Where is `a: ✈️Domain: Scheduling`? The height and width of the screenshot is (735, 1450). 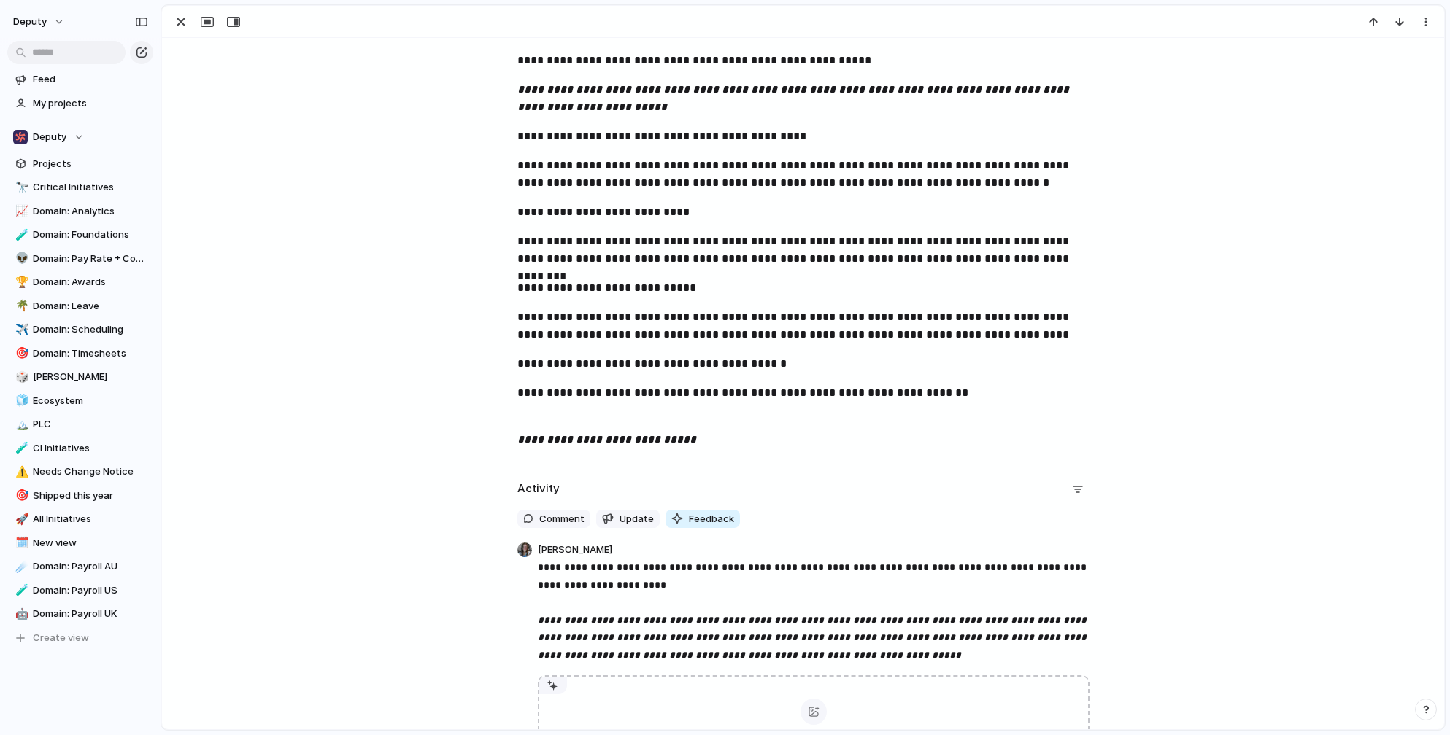
a: ✈️Domain: Scheduling is located at coordinates (80, 330).